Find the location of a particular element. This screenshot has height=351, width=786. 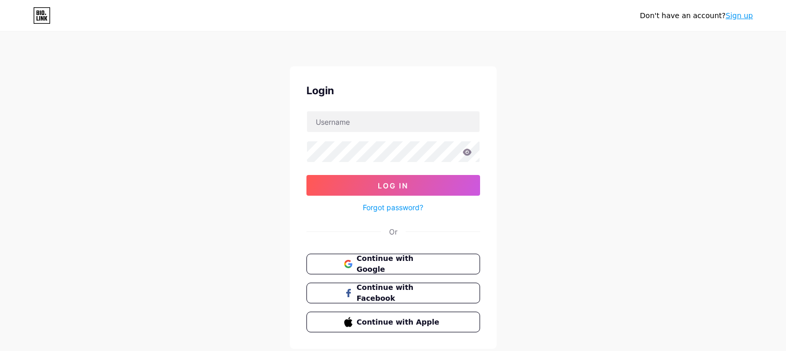

a: Forgot password? is located at coordinates (393, 207).